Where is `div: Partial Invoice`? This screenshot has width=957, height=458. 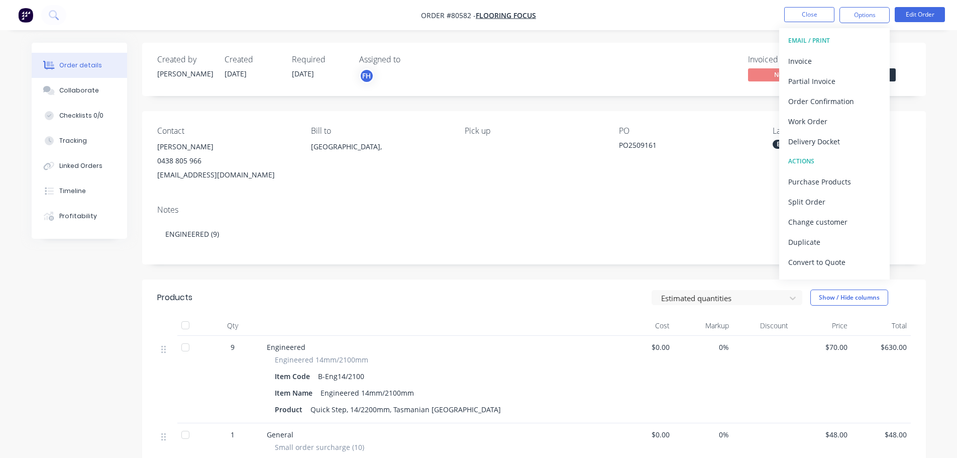
div: Partial Invoice is located at coordinates (834, 81).